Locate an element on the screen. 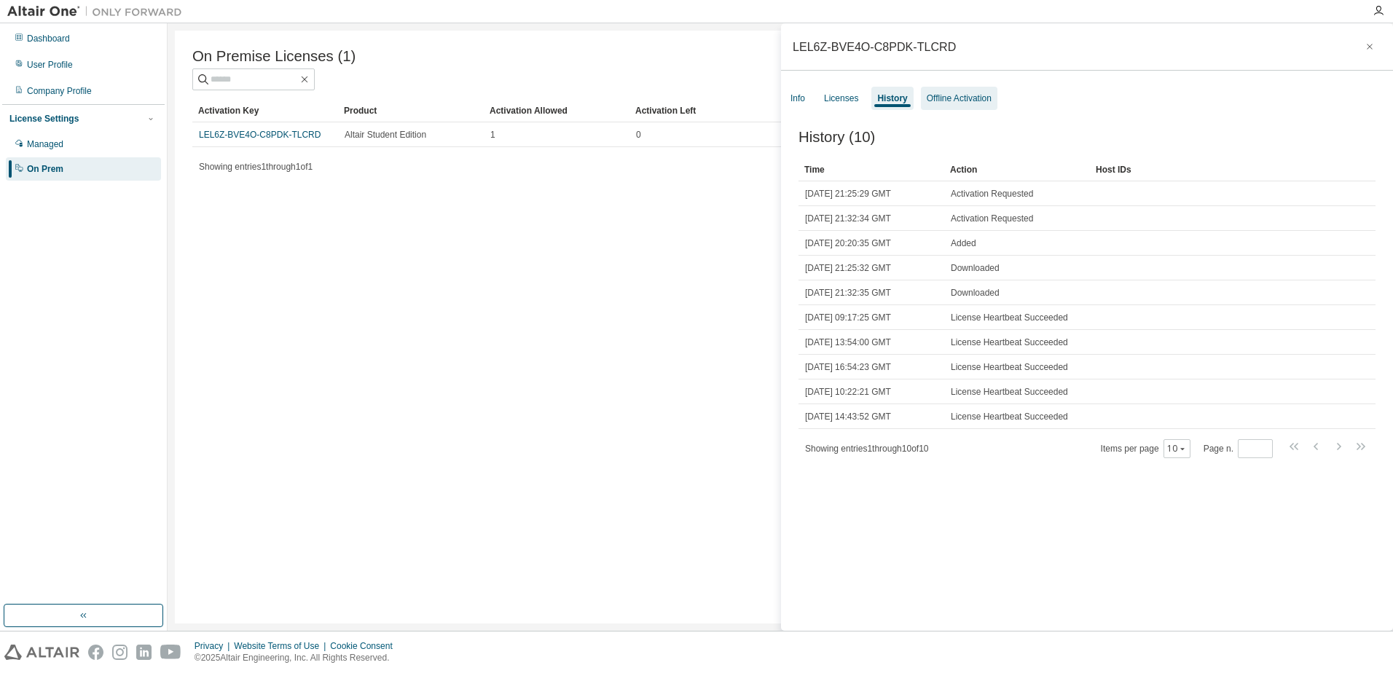  div: License Settings is located at coordinates (44, 119).